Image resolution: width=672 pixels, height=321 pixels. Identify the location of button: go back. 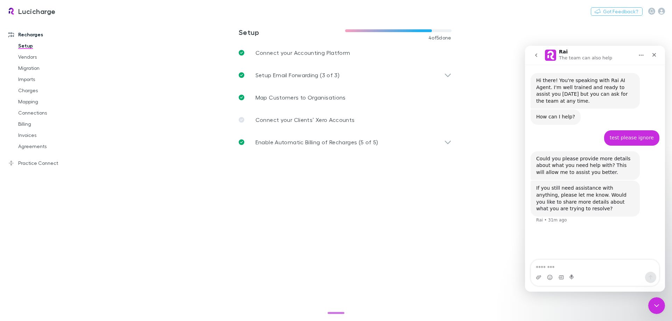
(11, 9).